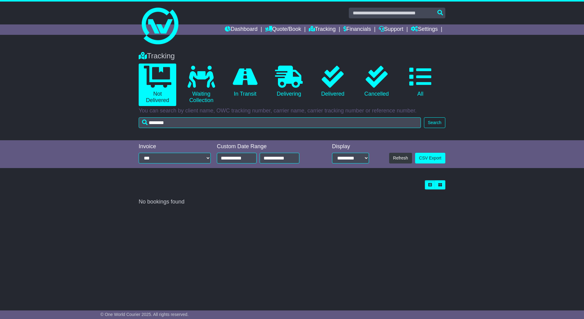 The width and height of the screenshot is (584, 319). What do you see at coordinates (266, 147) in the screenshot?
I see `div: Custom Date Range` at bounding box center [266, 147].